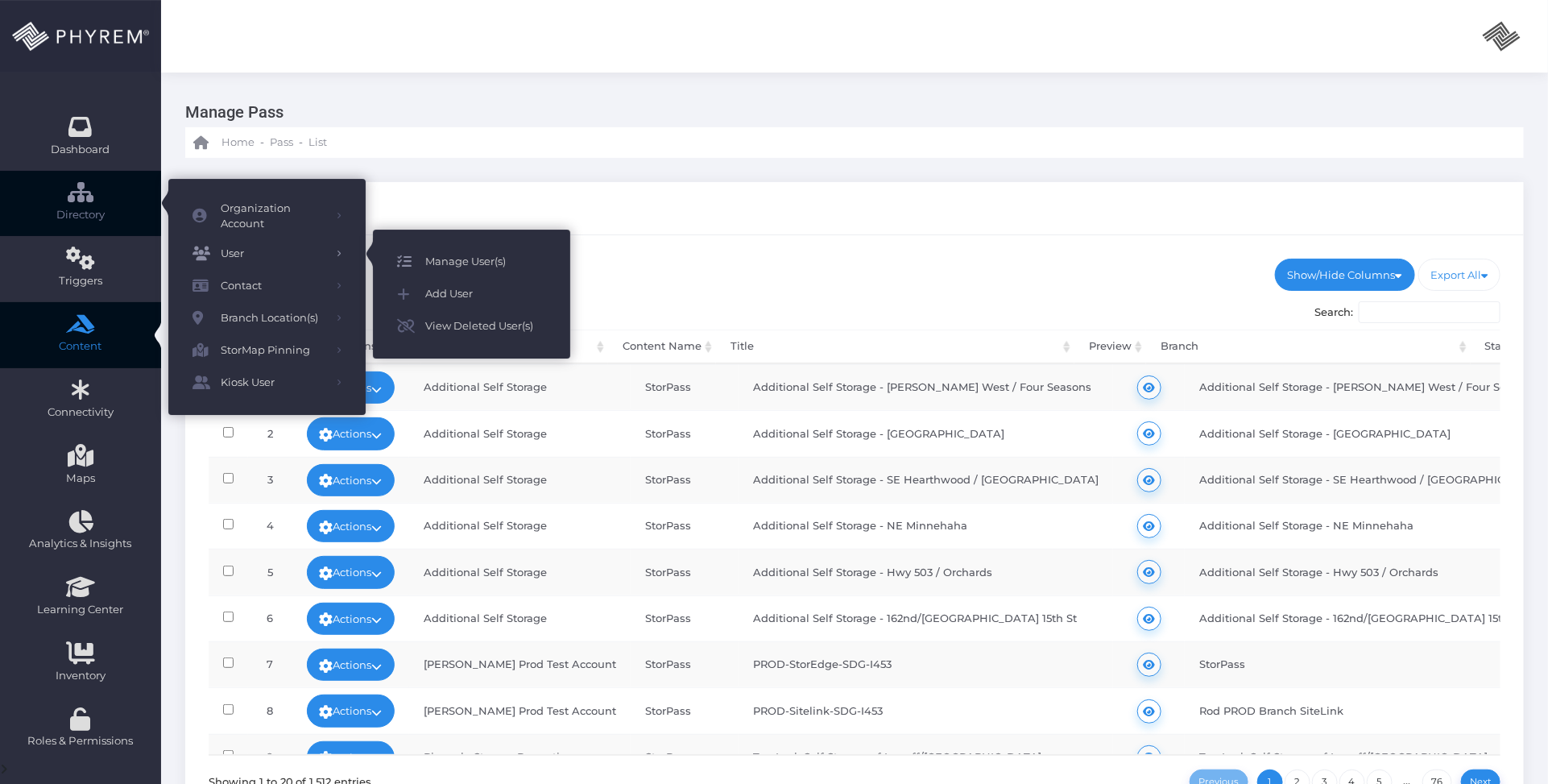 The width and height of the screenshot is (1548, 784). Describe the element at coordinates (895, 346) in the screenshot. I see `th: Title: activate to sort column ascending` at that location.